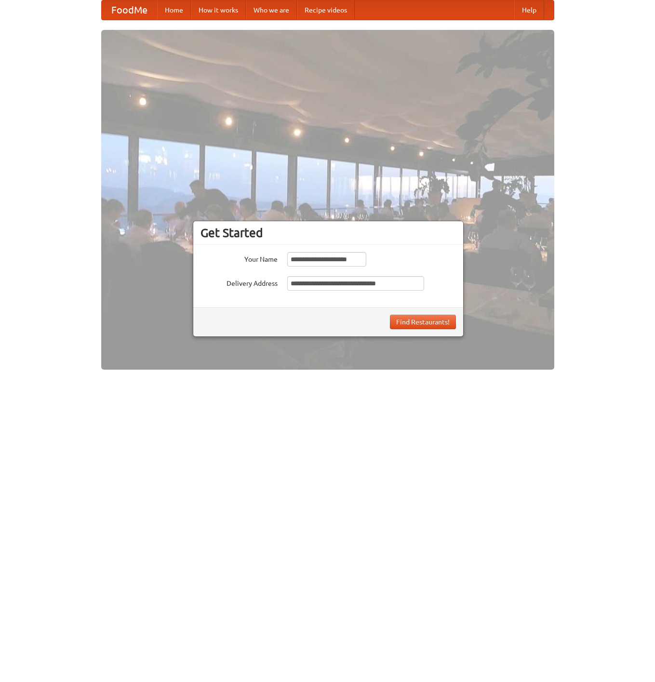  Describe the element at coordinates (129, 10) in the screenshot. I see `a: FoodMe` at that location.